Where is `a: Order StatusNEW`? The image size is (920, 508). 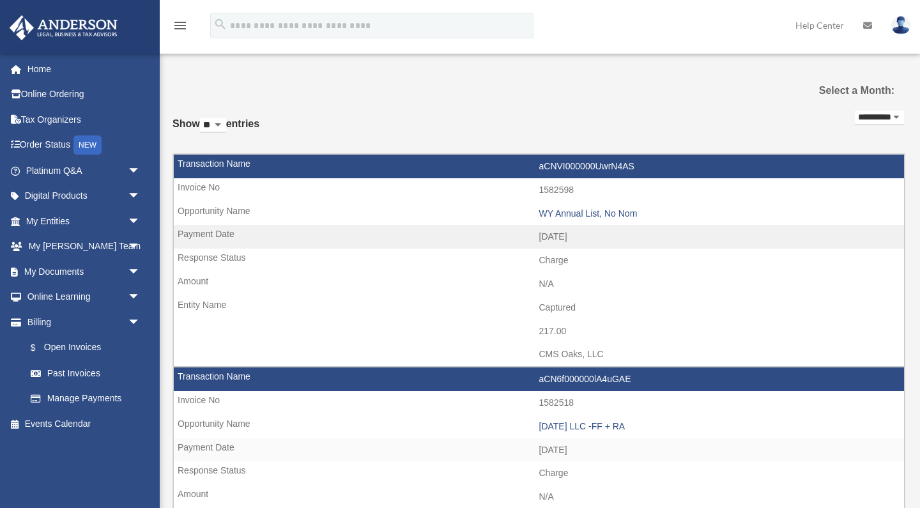
a: Order StatusNEW is located at coordinates (84, 145).